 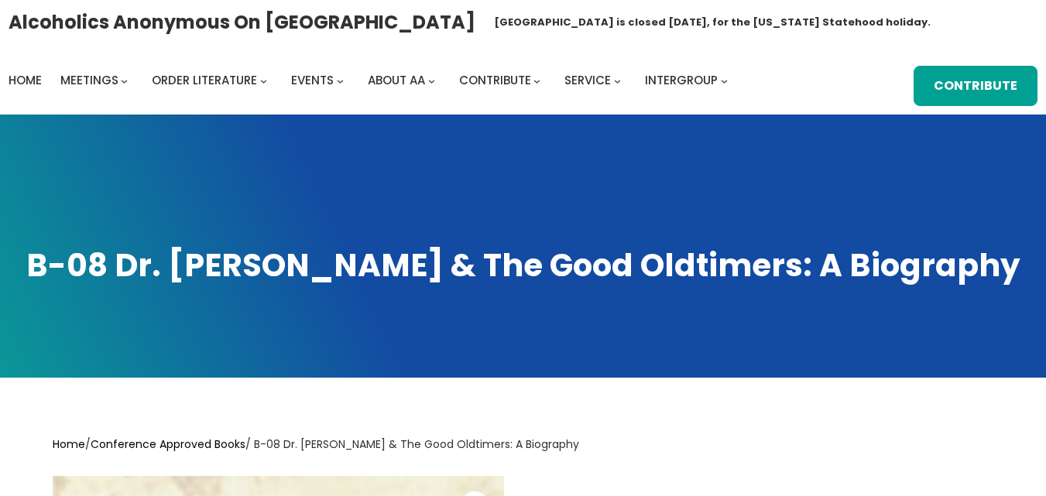 What do you see at coordinates (204, 80) in the screenshot?
I see `span: Order Literature` at bounding box center [204, 80].